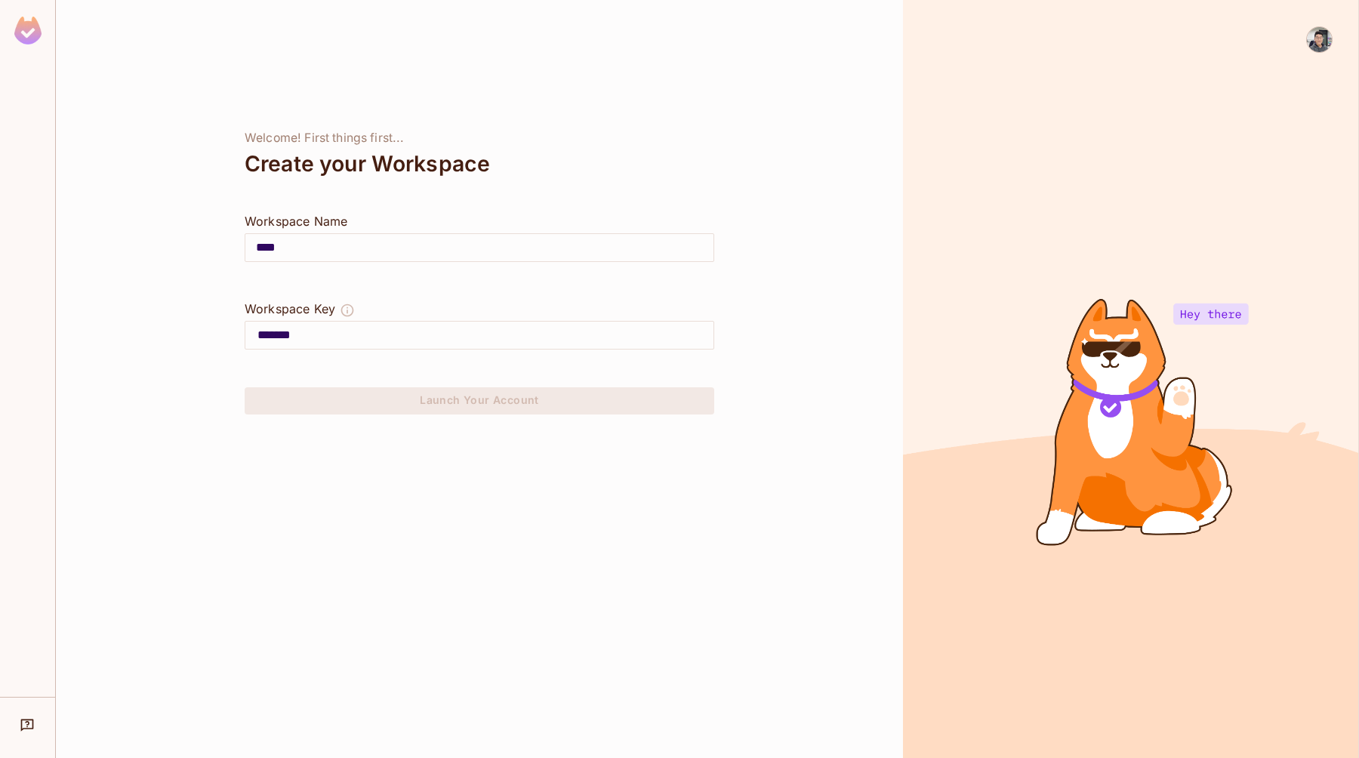  Describe the element at coordinates (290, 309) in the screenshot. I see `div: Workspace Key` at that location.